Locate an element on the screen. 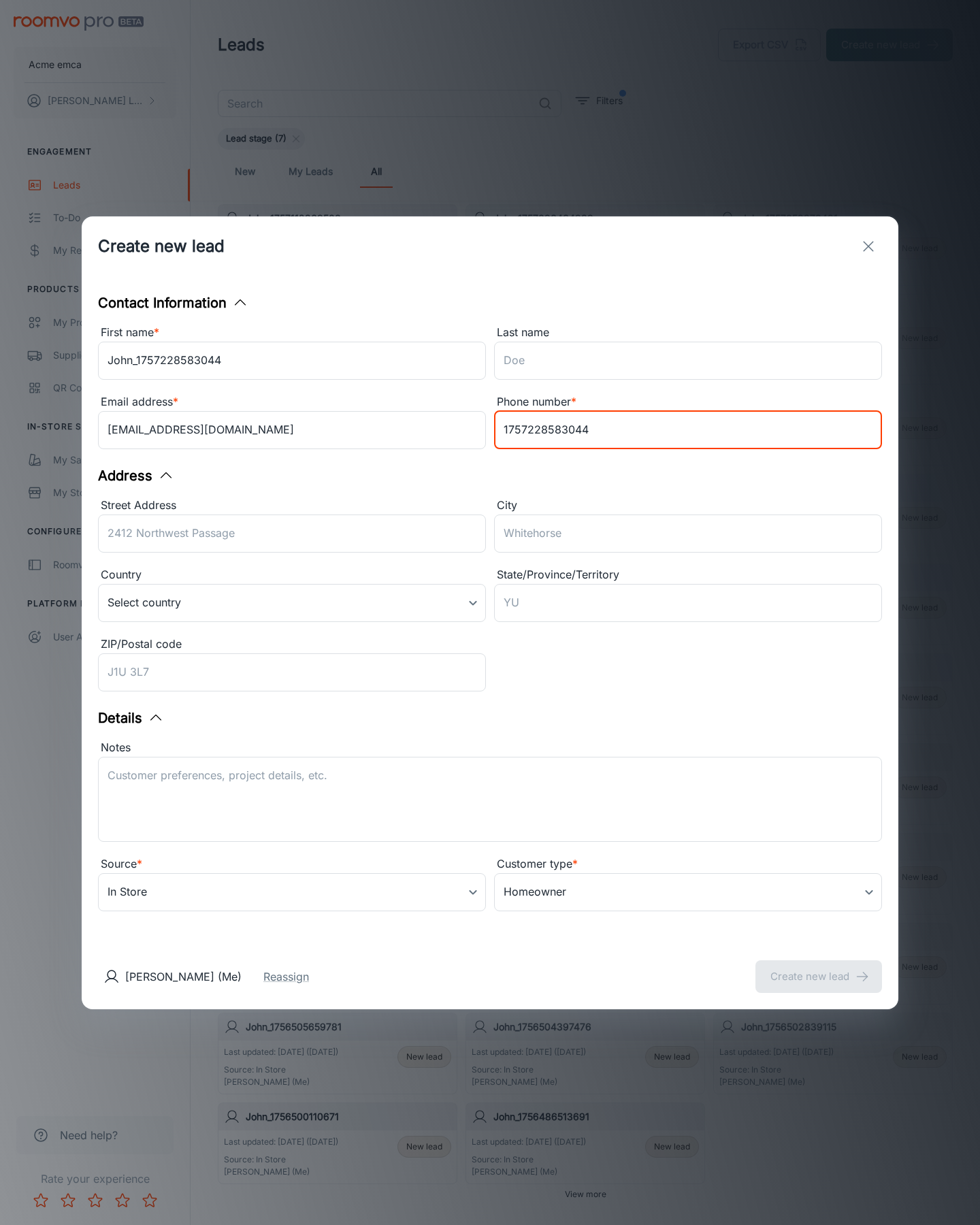 Image resolution: width=980 pixels, height=1225 pixels. div: Source is located at coordinates (292, 864).